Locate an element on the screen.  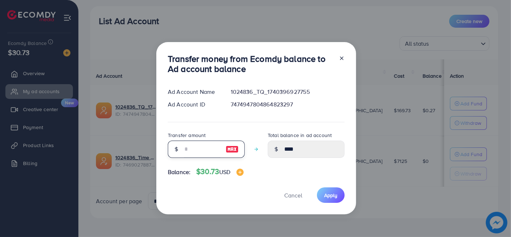
label: Total balance in ad account is located at coordinates (299, 135).